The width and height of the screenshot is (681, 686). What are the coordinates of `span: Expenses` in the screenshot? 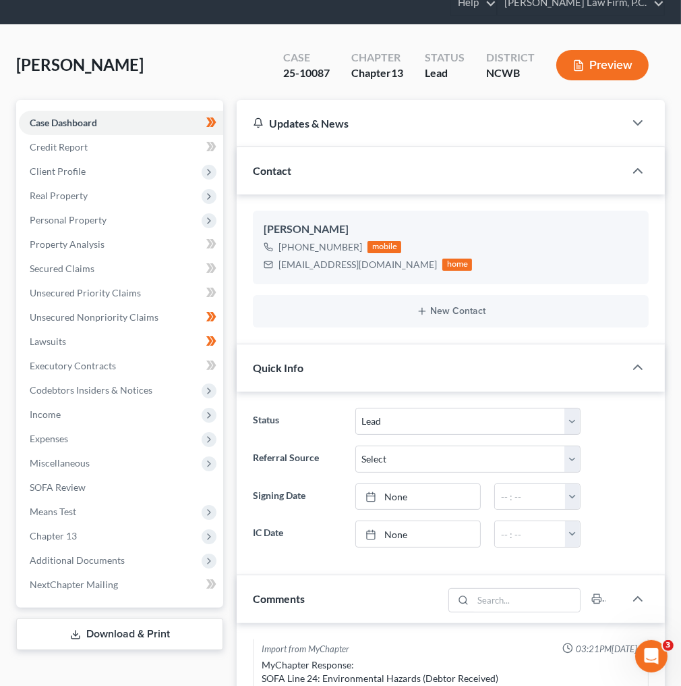 It's located at (49, 438).